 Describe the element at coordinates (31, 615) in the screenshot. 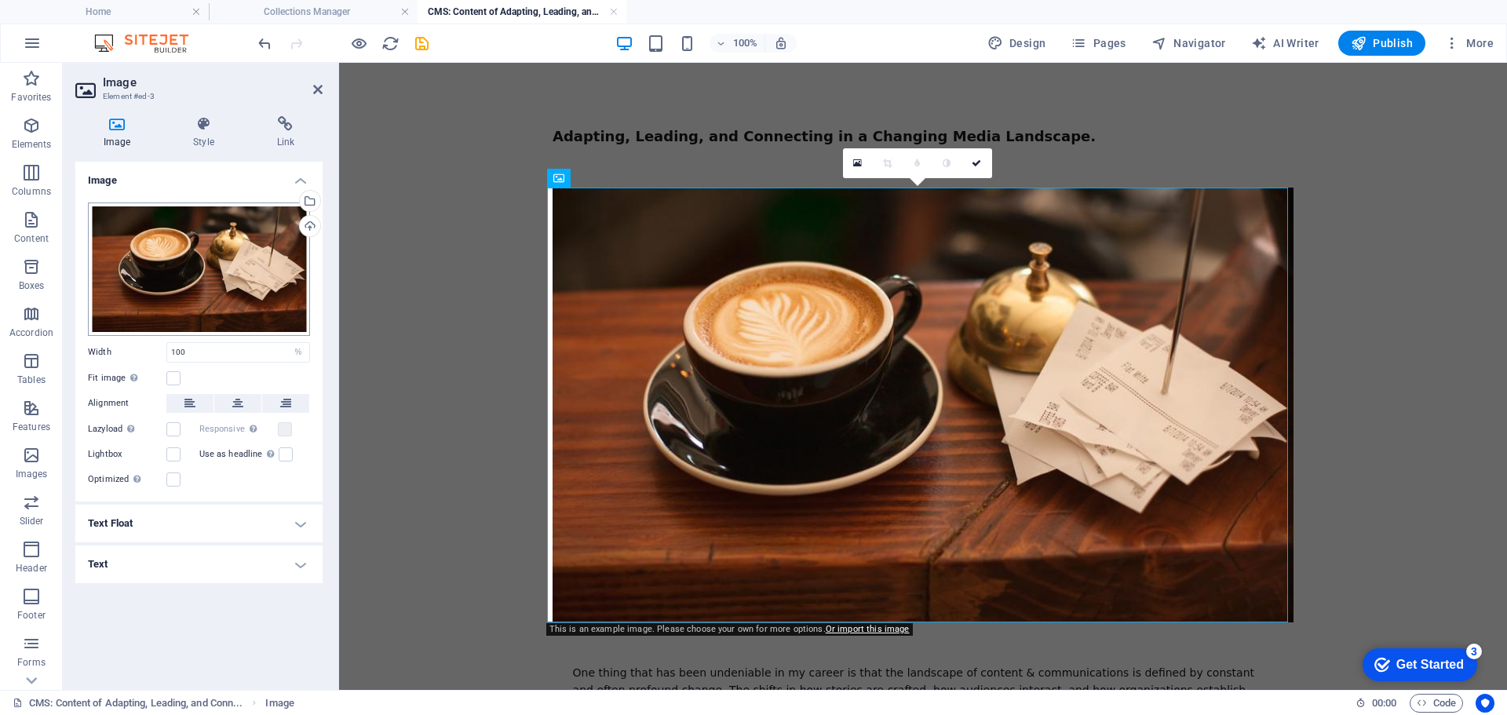

I see `p: Footer` at that location.